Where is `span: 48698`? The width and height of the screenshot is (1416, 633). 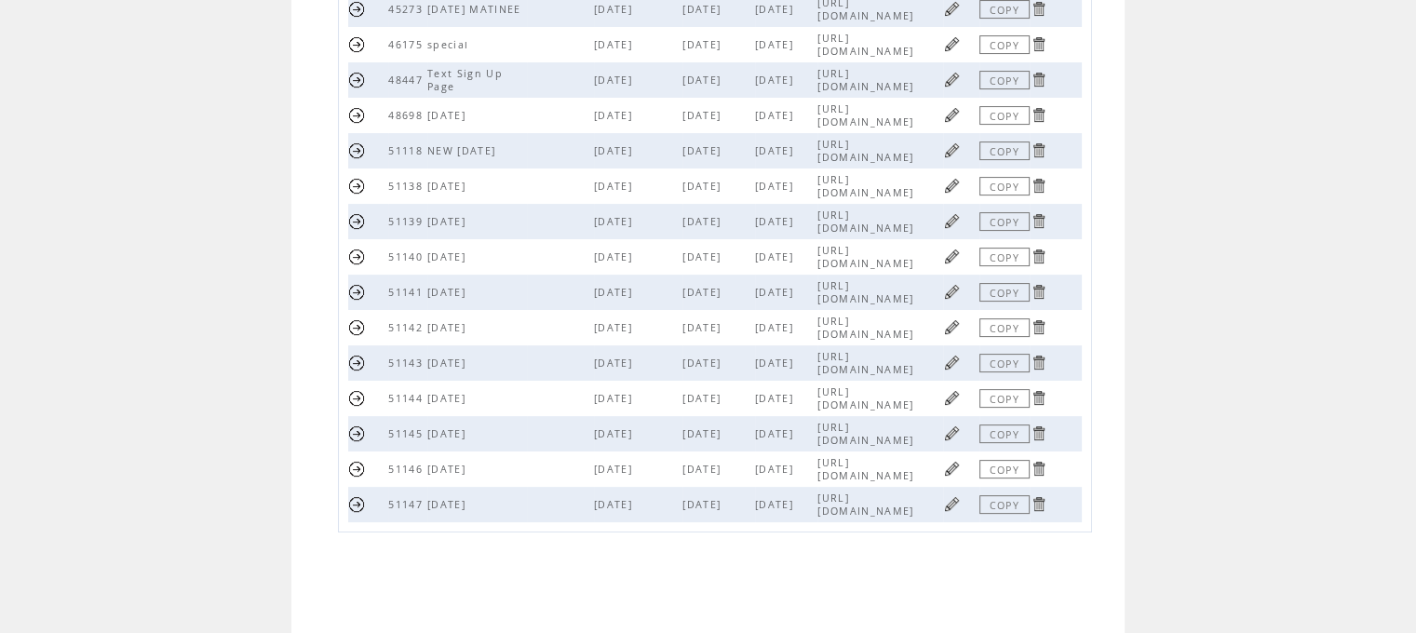
span: 48698 is located at coordinates (408, 115).